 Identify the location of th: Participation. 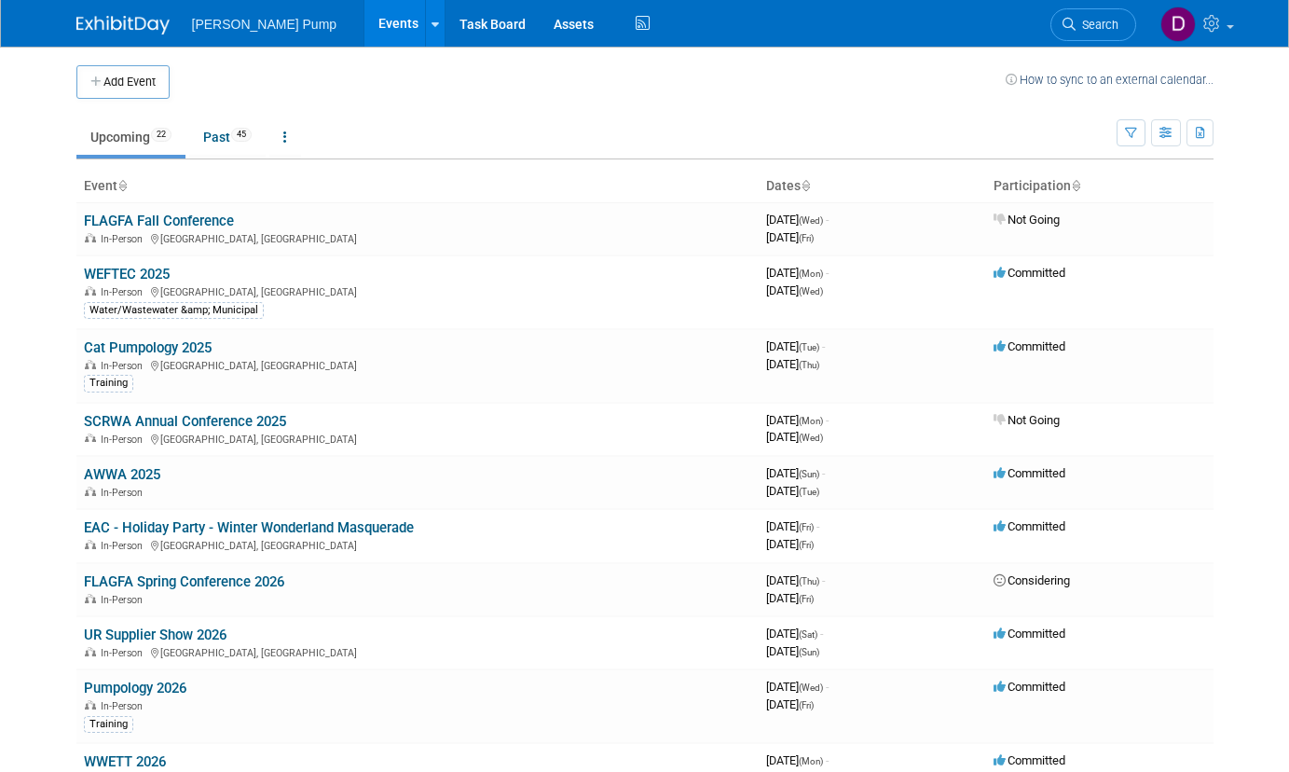
(1100, 186).